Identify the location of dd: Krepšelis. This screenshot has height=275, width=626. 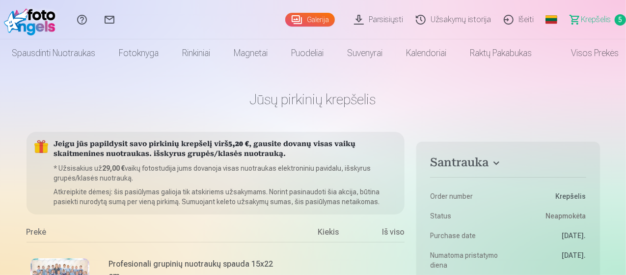
(550, 196).